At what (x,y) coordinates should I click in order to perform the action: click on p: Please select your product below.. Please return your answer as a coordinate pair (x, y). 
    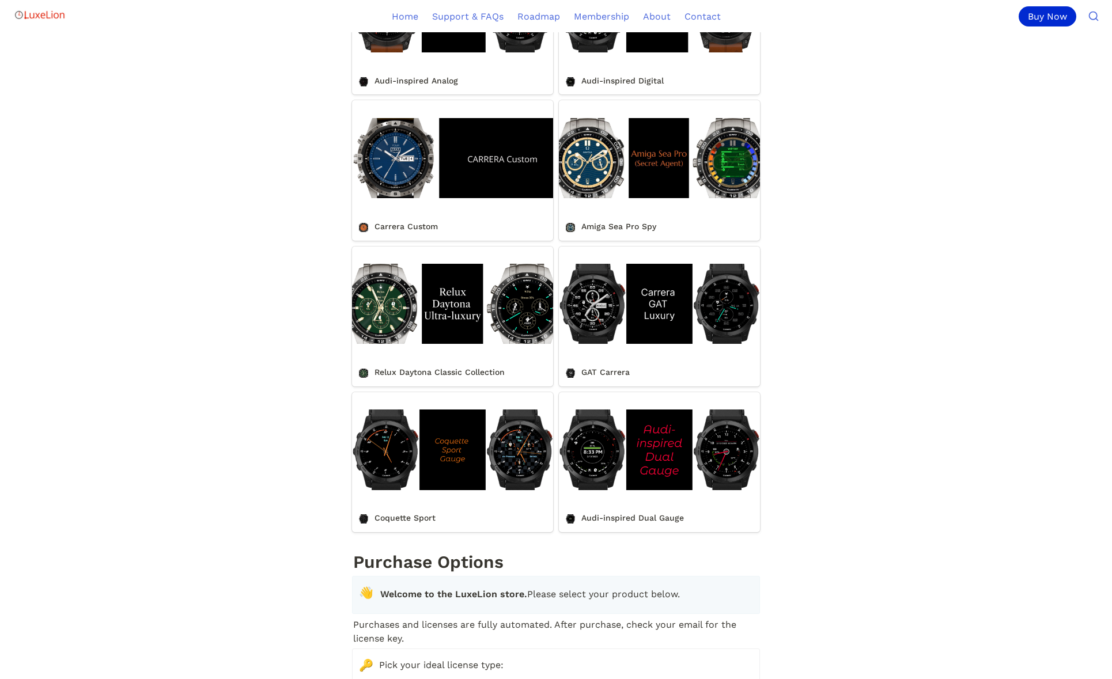
    Looking at the image, I should click on (565, 595).